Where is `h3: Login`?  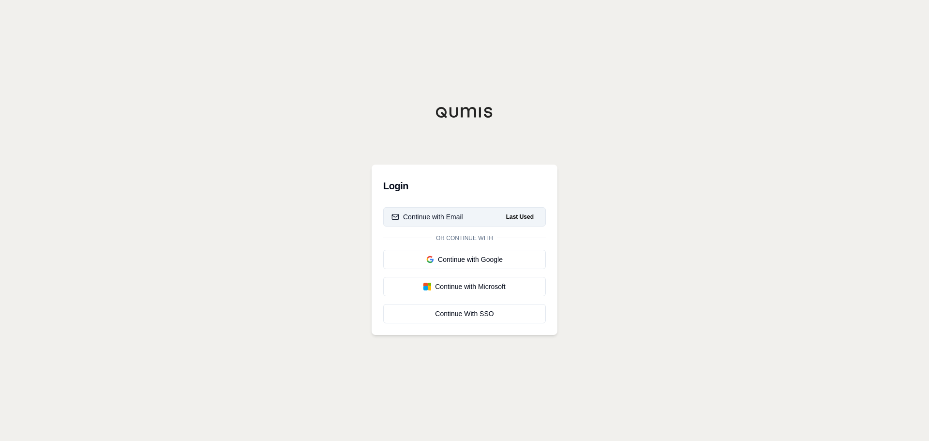
h3: Login is located at coordinates (464, 186).